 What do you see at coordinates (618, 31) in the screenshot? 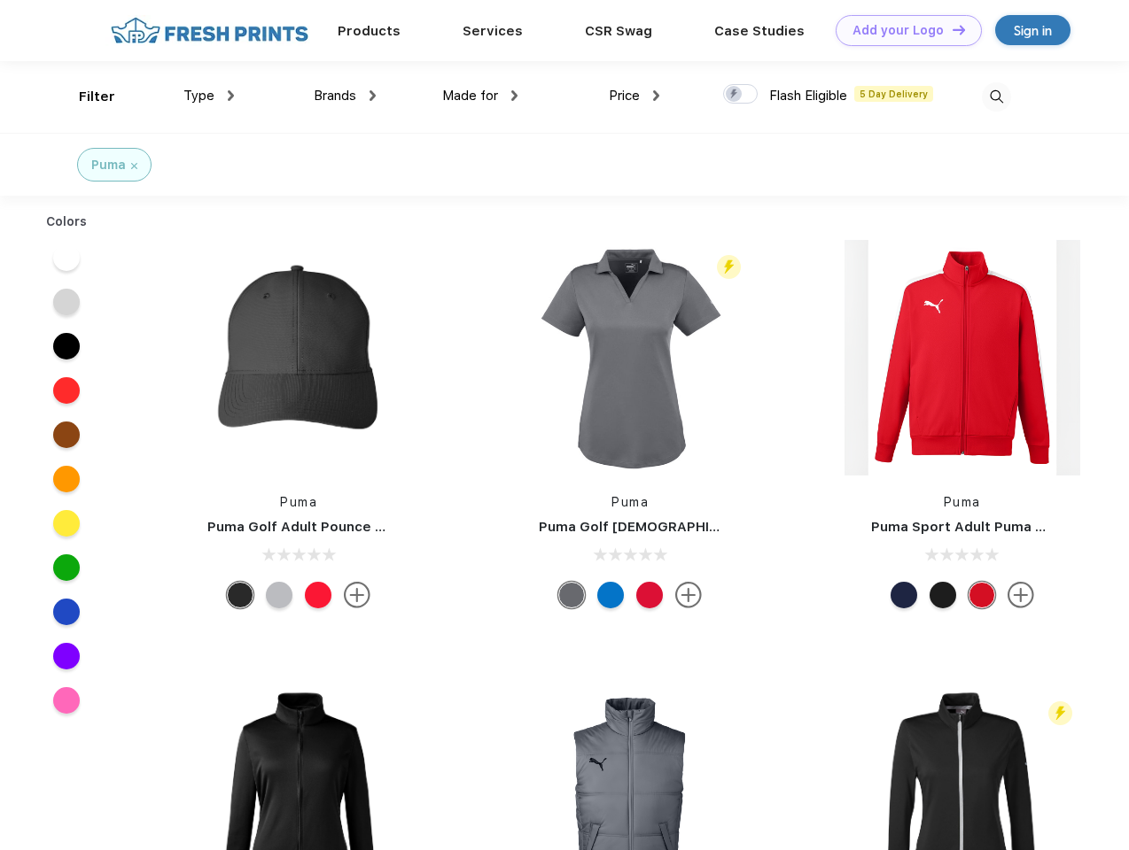
I see `a: CSR Swag` at bounding box center [618, 31].